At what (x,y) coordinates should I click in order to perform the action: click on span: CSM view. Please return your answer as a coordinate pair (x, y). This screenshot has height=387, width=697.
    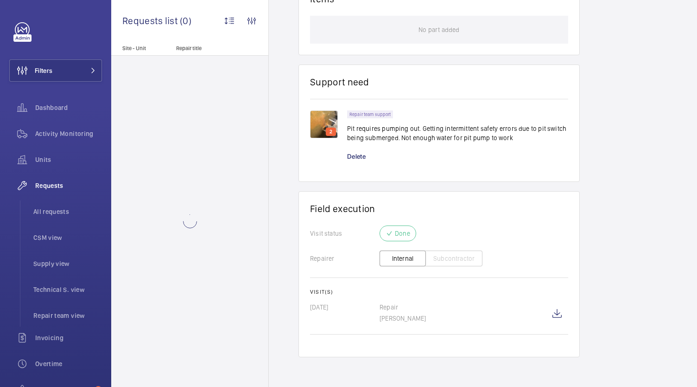
    Looking at the image, I should click on (68, 237).